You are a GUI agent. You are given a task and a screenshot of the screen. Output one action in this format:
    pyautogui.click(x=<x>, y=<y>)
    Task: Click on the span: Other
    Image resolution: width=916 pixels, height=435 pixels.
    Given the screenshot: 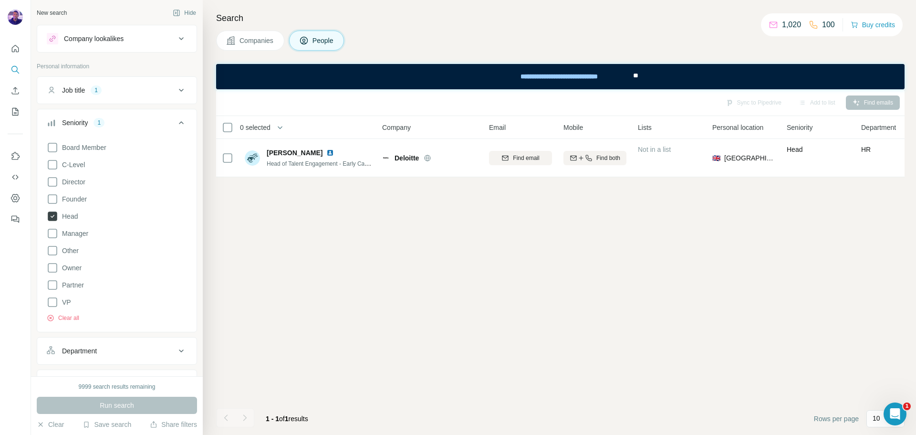 What is the action you would take?
    pyautogui.click(x=68, y=250)
    